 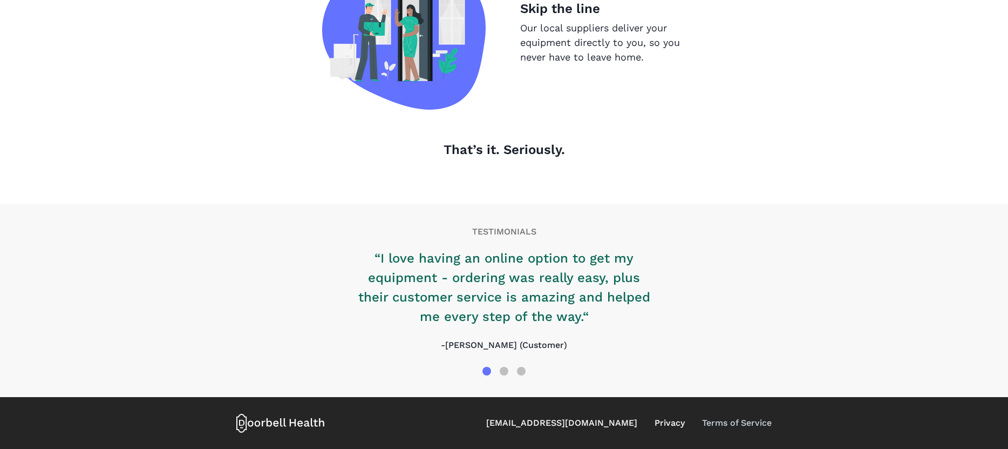 What do you see at coordinates (504, 232) in the screenshot?
I see `p: TESTIMONIALS` at bounding box center [504, 232].